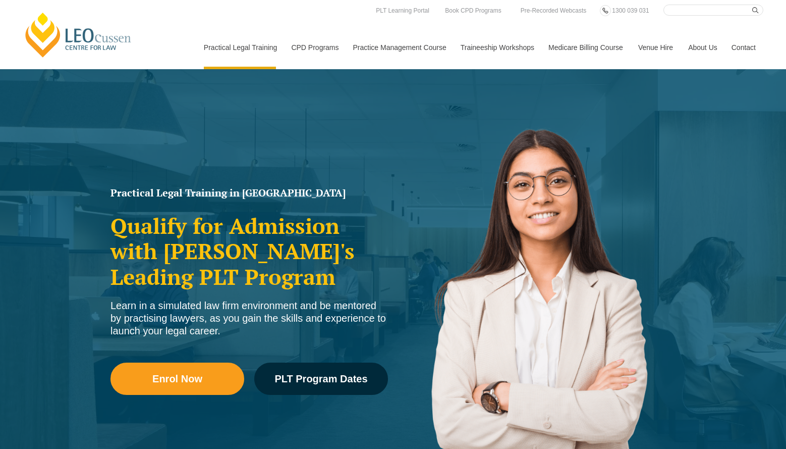 This screenshot has height=449, width=786. I want to click on span: 1300 039 031, so click(630, 11).